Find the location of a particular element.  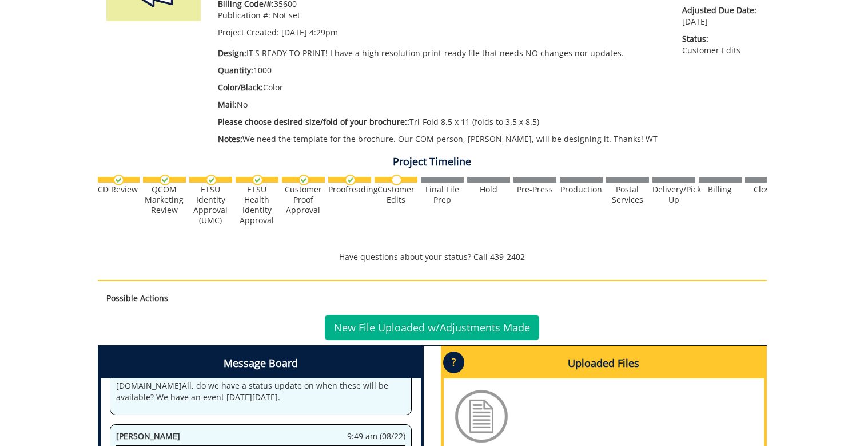

span: Status: is located at coordinates (720, 39).